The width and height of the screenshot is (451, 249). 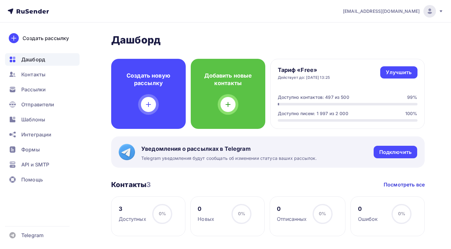 I want to click on a: Отправители, so click(x=42, y=105).